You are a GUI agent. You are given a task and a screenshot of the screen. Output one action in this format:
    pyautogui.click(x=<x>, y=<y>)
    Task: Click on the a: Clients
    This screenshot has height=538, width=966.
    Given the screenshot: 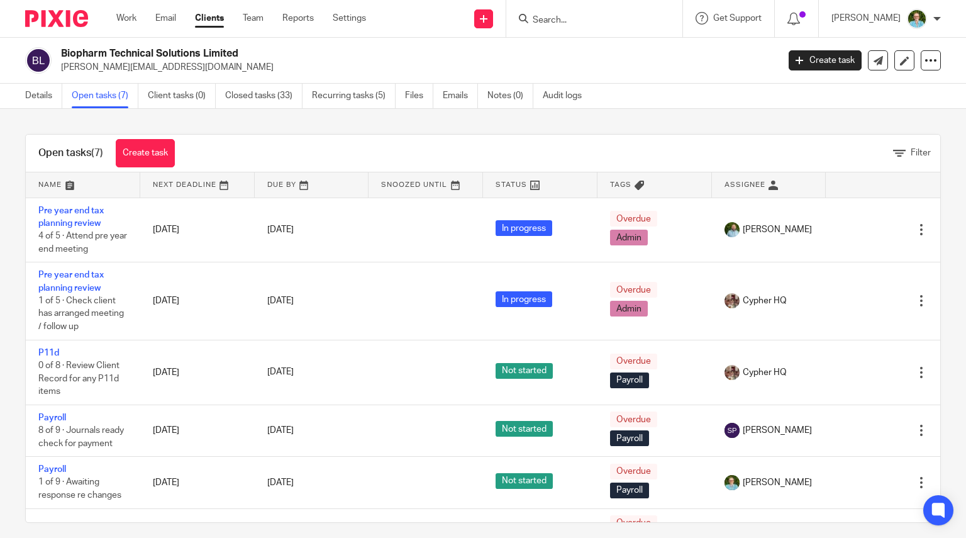 What is the action you would take?
    pyautogui.click(x=209, y=18)
    